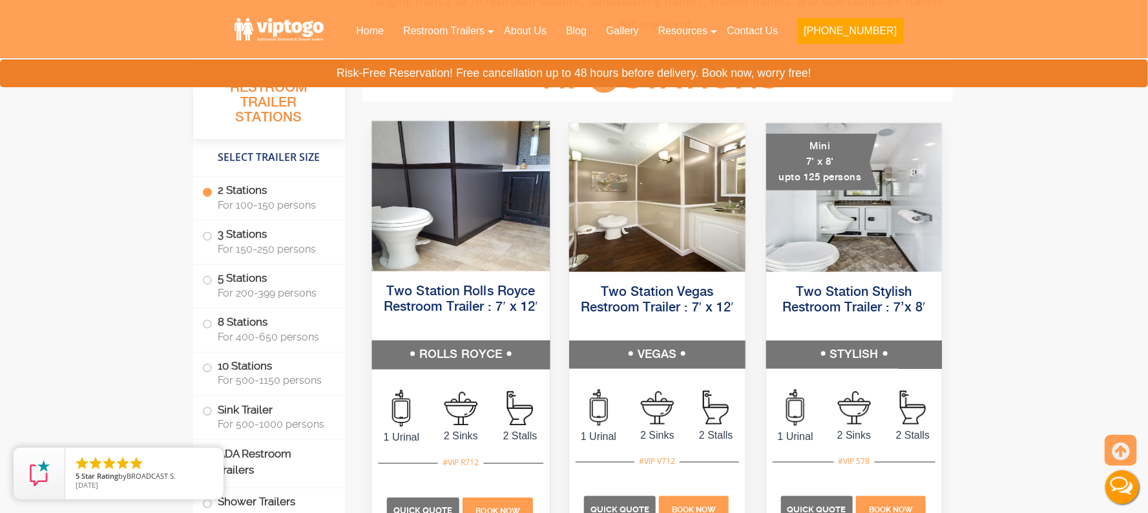 Image resolution: width=1148 pixels, height=513 pixels. Describe the element at coordinates (274, 293) in the screenshot. I see `span: For 200-399 persons` at that location.